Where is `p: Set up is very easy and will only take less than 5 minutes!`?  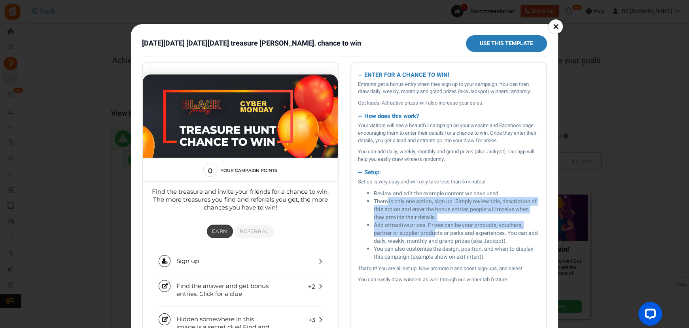 p: Set up is very easy and will only take less than 5 minutes! is located at coordinates (449, 182).